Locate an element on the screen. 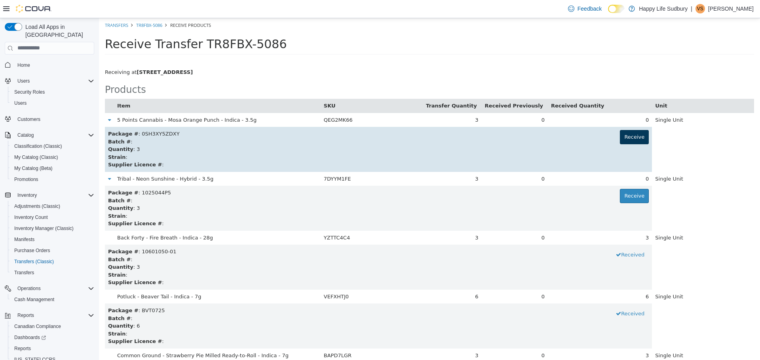 This screenshot has width=760, height=360. button: Canadian Compliance is located at coordinates (53, 327).